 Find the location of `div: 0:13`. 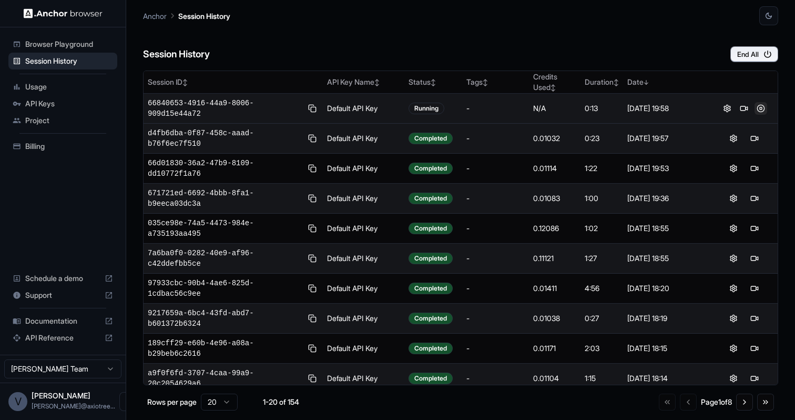

div: 0:13 is located at coordinates (601, 108).